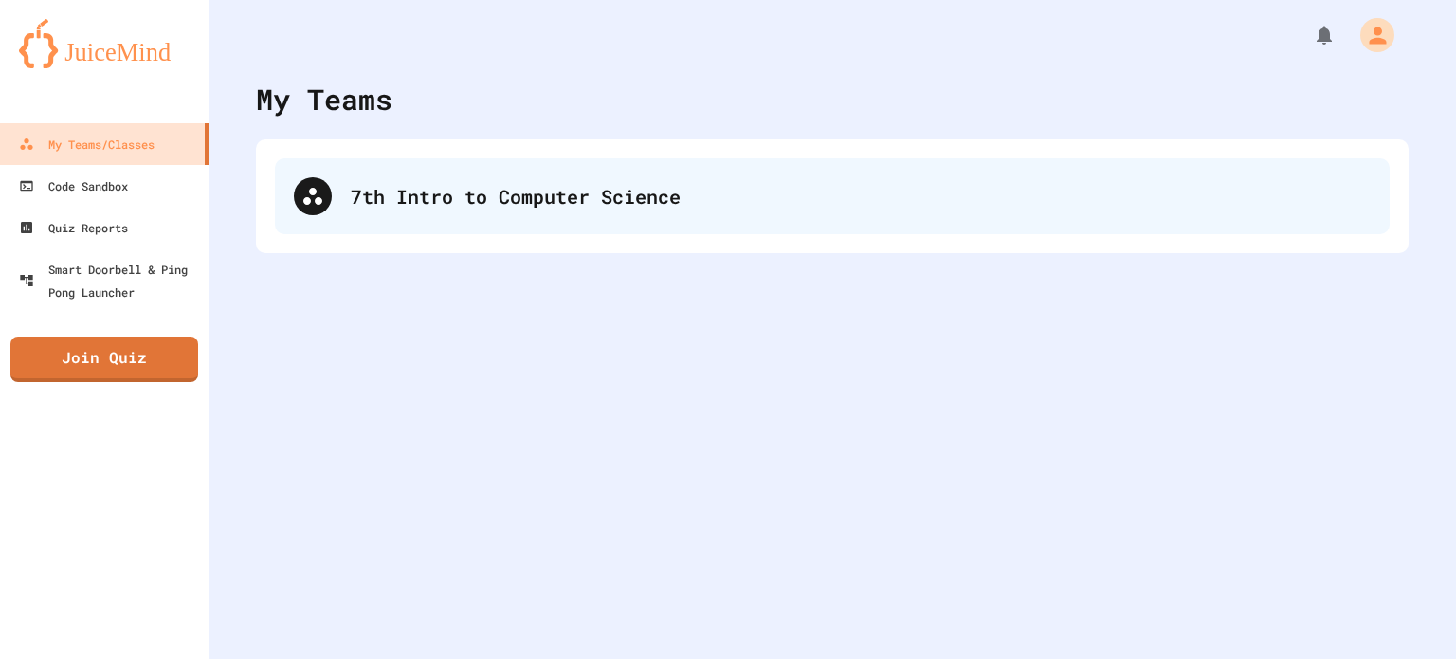 The width and height of the screenshot is (1456, 659). What do you see at coordinates (104, 359) in the screenshot?
I see `a: Join Quiz` at bounding box center [104, 359].